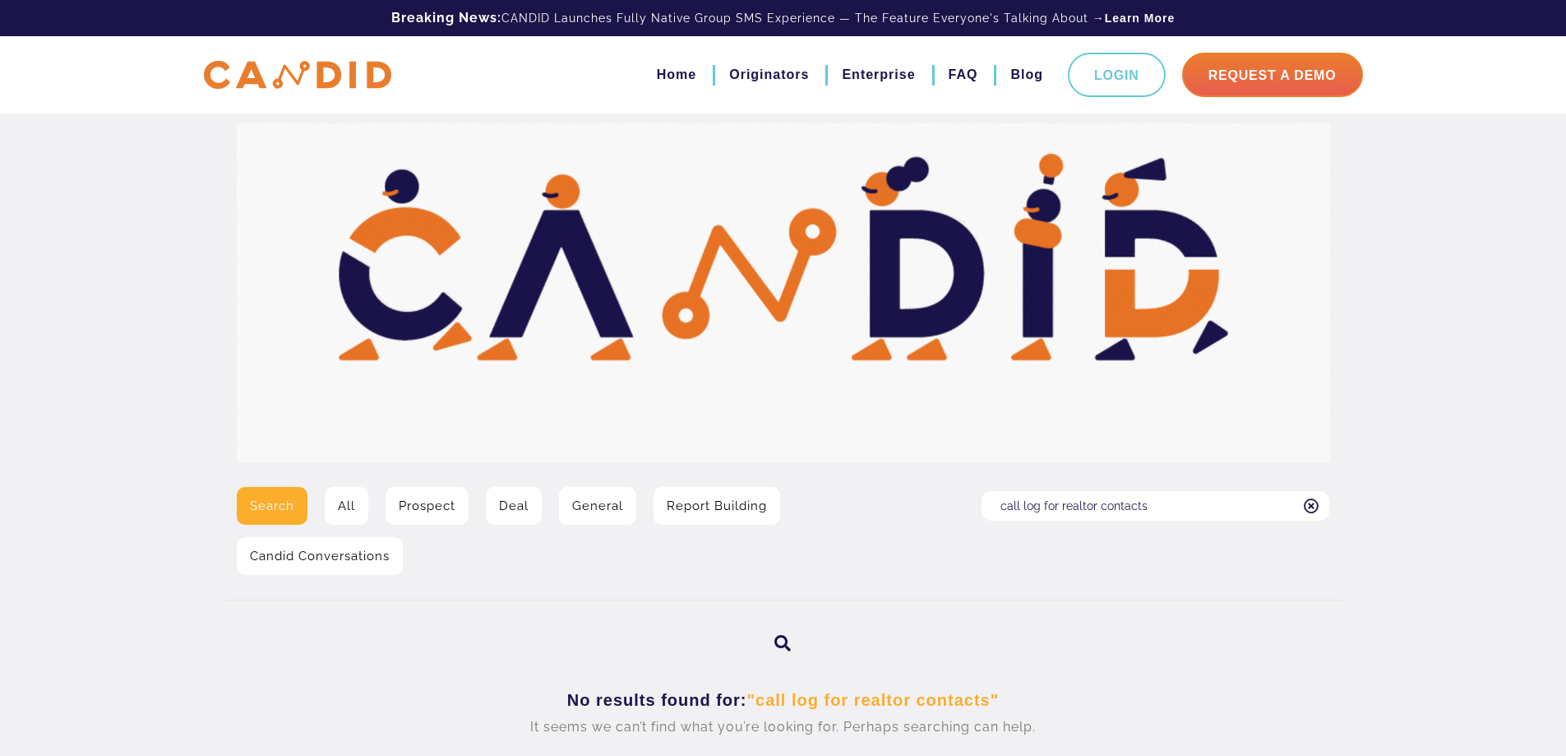  I want to click on a: Login, so click(1117, 75).